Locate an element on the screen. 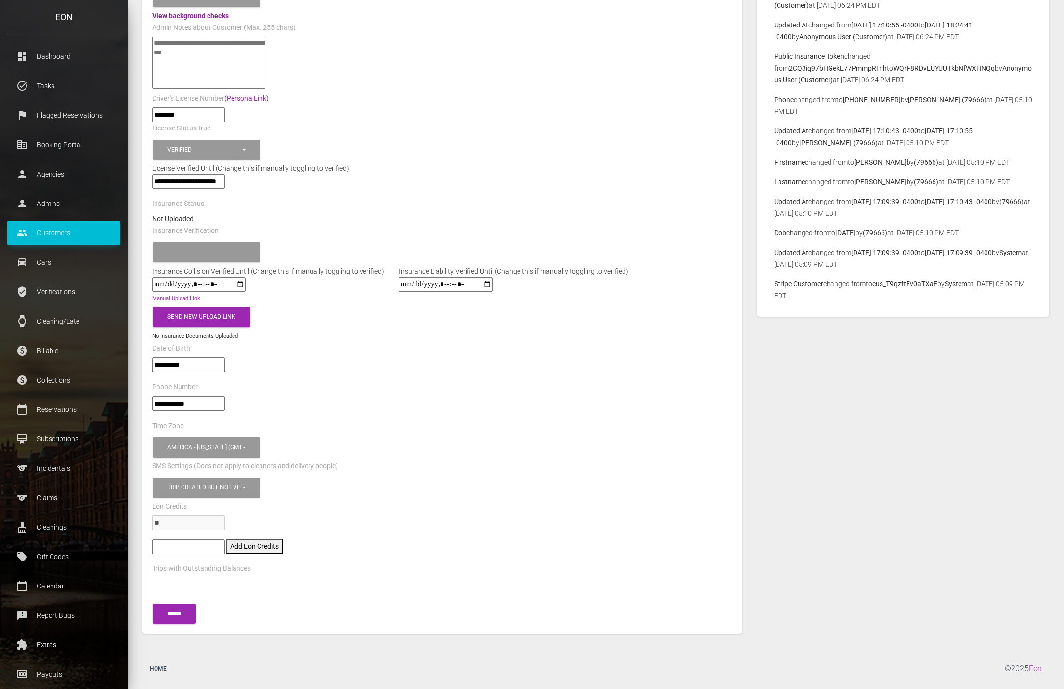  a: local_offer Gift Codes is located at coordinates (64, 557).